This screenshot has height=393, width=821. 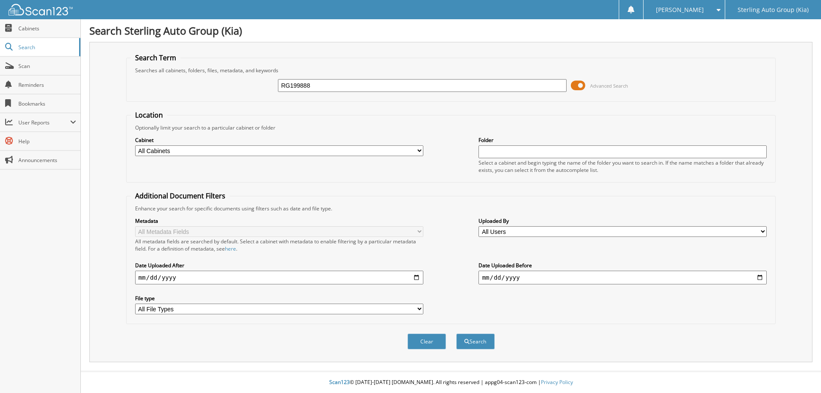 I want to click on button: Clear, so click(x=427, y=341).